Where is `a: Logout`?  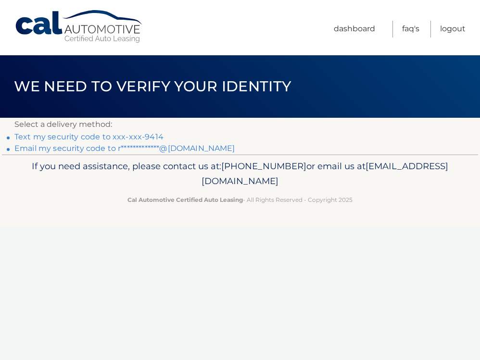
a: Logout is located at coordinates (453, 29).